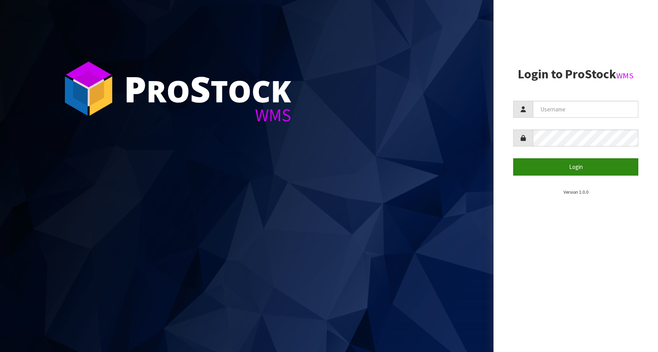 The height and width of the screenshot is (352, 658). What do you see at coordinates (575, 192) in the screenshot?
I see `small: Version 1.0.0` at bounding box center [575, 192].